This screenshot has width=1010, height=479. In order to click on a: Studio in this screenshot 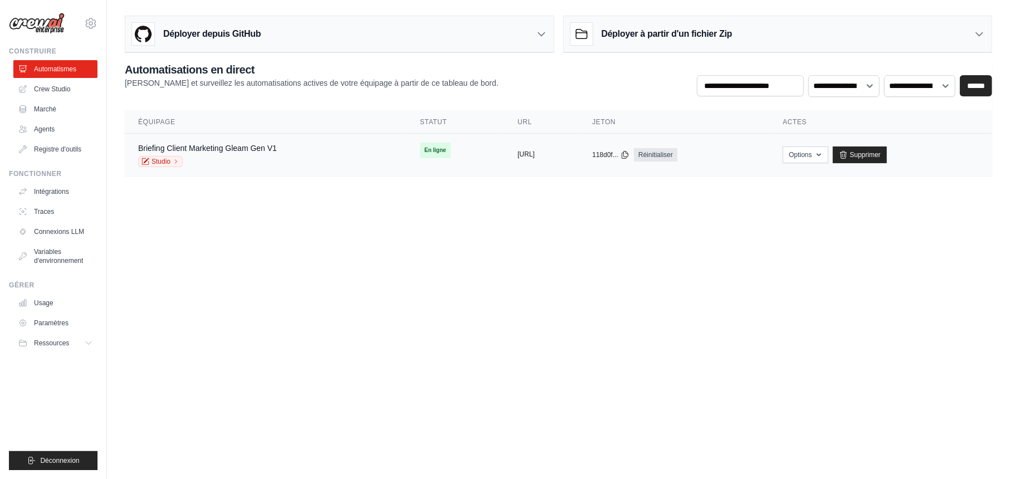, I will do `click(160, 161)`.